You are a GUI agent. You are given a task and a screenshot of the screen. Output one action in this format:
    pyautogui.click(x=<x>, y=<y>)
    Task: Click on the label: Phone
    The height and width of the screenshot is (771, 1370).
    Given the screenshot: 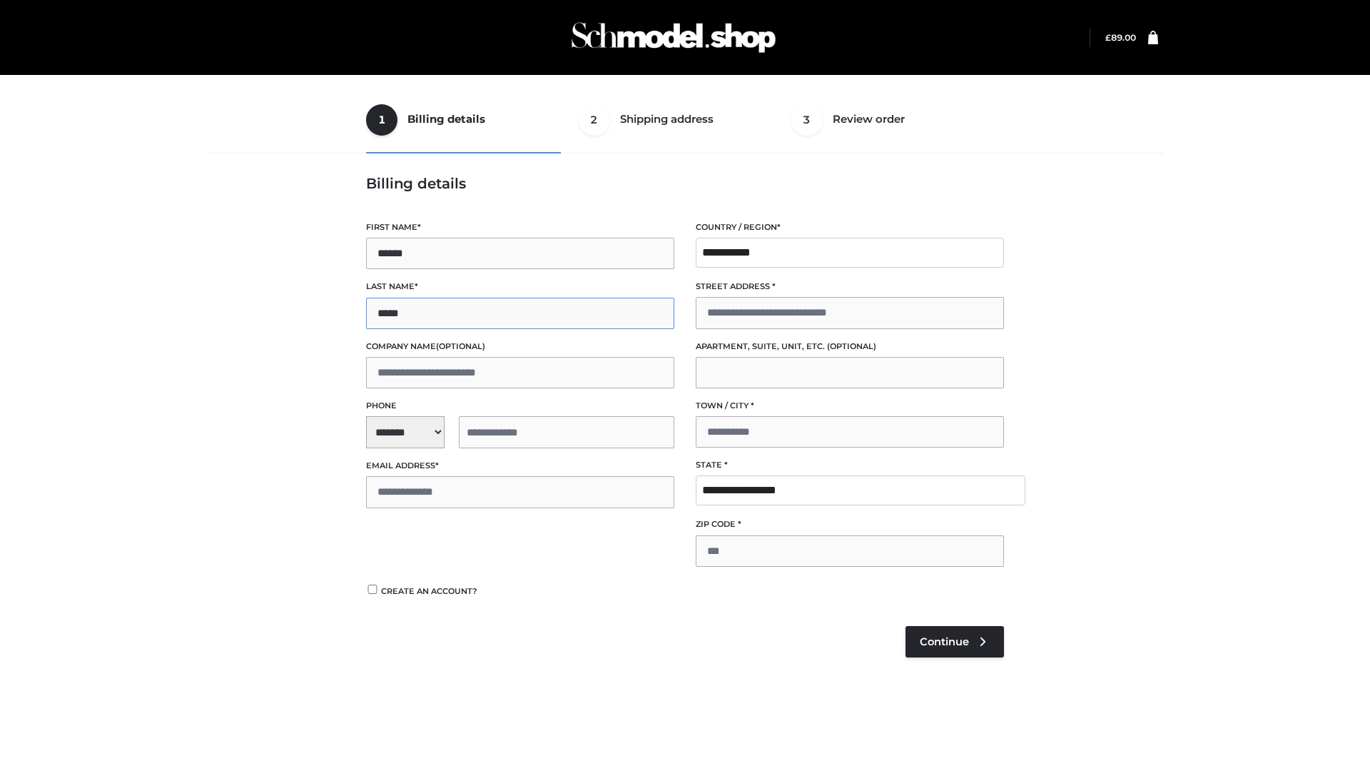 What is the action you would take?
    pyautogui.click(x=520, y=405)
    